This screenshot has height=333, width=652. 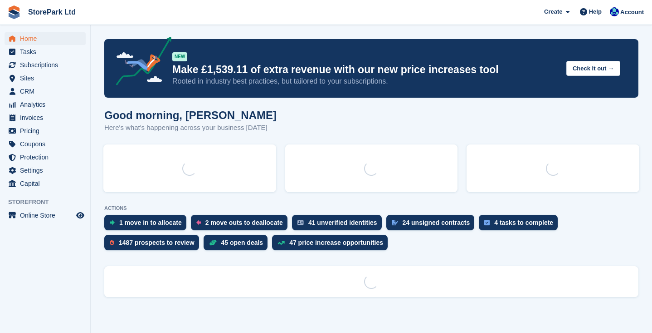 What do you see at coordinates (372, 208) in the screenshot?
I see `p: ACTIONS` at bounding box center [372, 208].